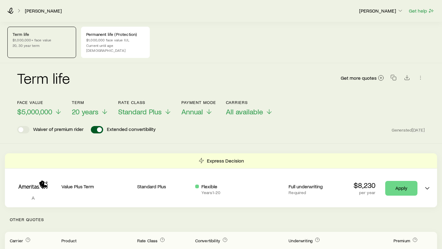 This screenshot has height=249, width=442. I want to click on span: Get more quotes, so click(359, 78).